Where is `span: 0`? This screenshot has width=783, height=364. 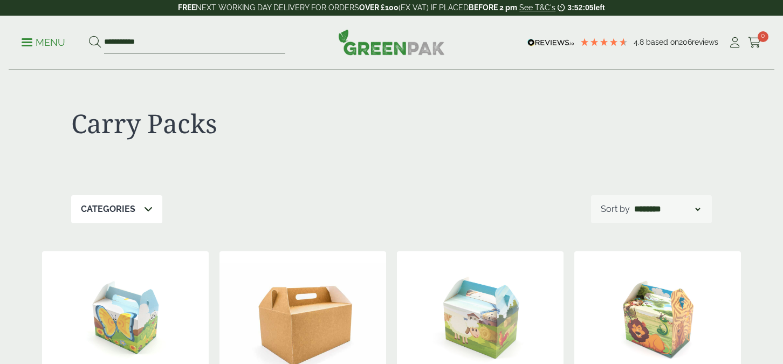 span: 0 is located at coordinates (763, 37).